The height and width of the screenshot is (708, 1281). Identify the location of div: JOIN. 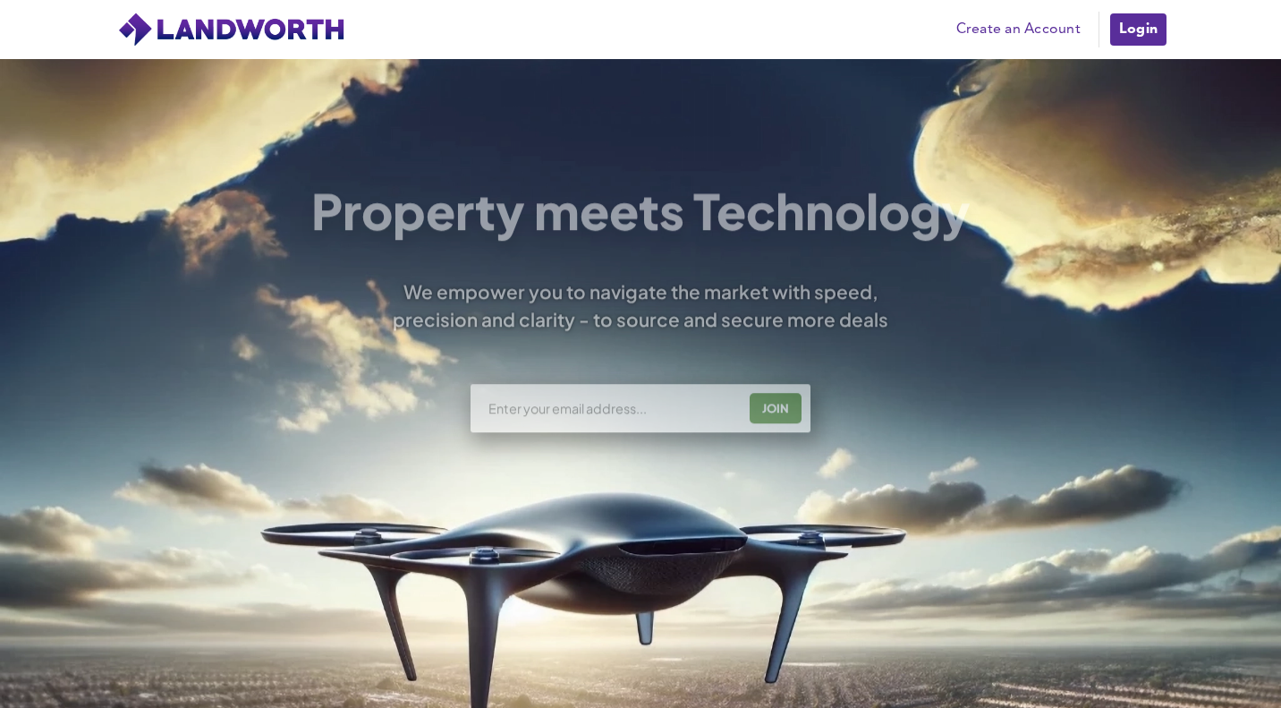
(776, 408).